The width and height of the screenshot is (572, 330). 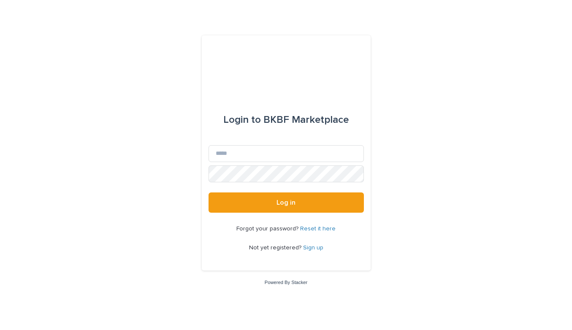 What do you see at coordinates (286, 283) in the screenshot?
I see `a: Powered By Stacker` at bounding box center [286, 283].